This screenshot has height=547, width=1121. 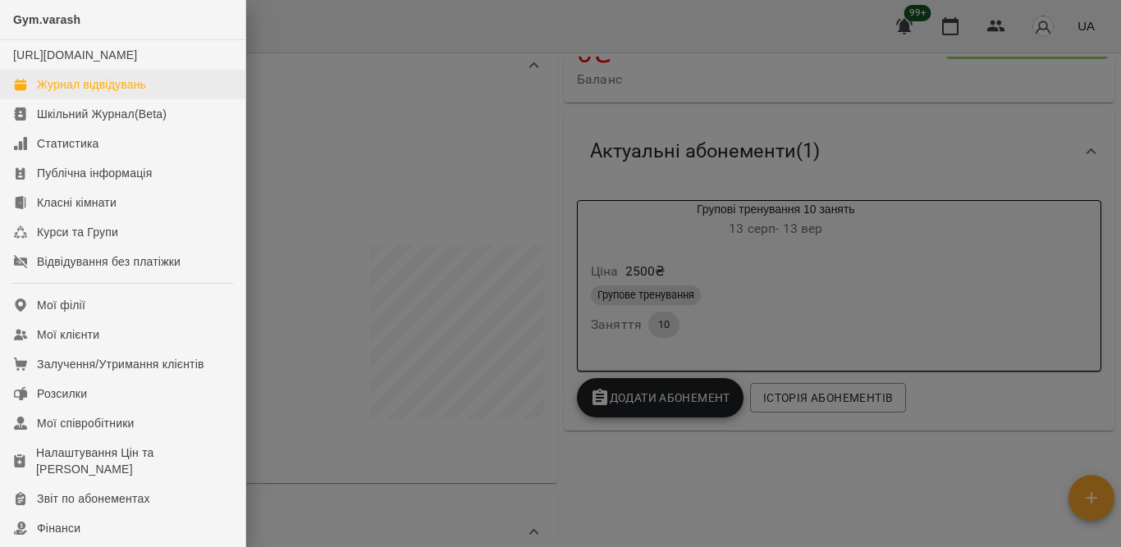 I want to click on div: Статистика, so click(x=68, y=144).